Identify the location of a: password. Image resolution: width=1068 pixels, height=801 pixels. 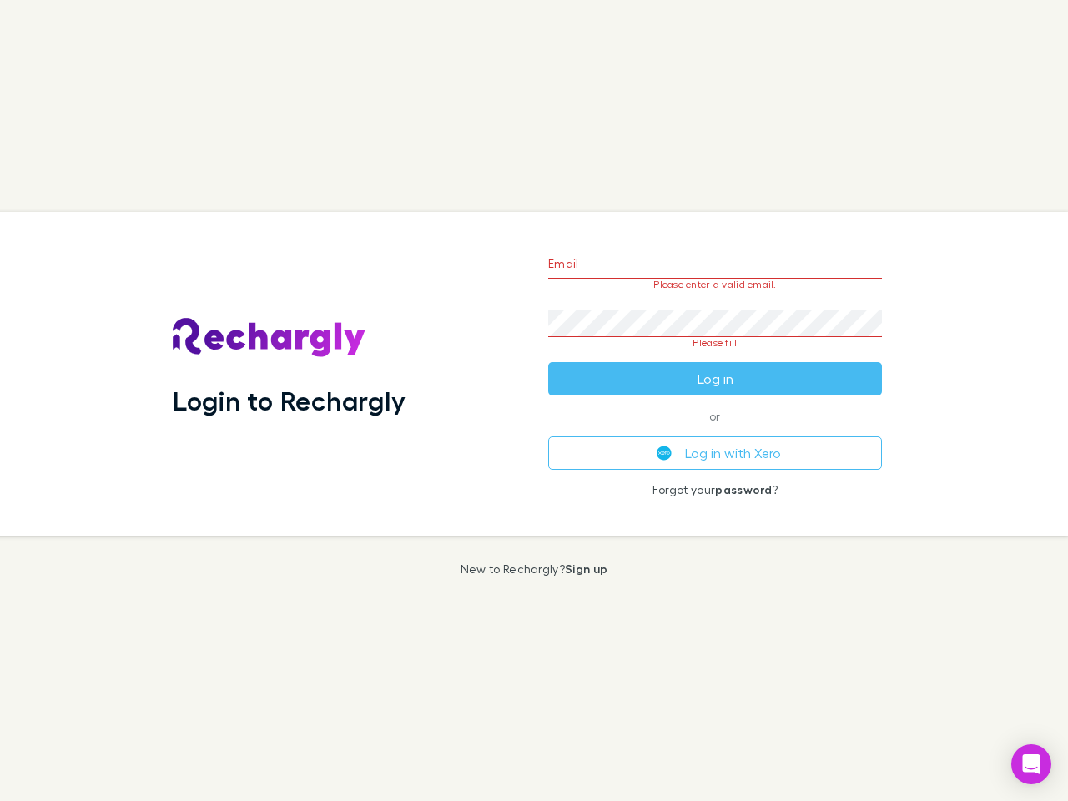
(743, 489).